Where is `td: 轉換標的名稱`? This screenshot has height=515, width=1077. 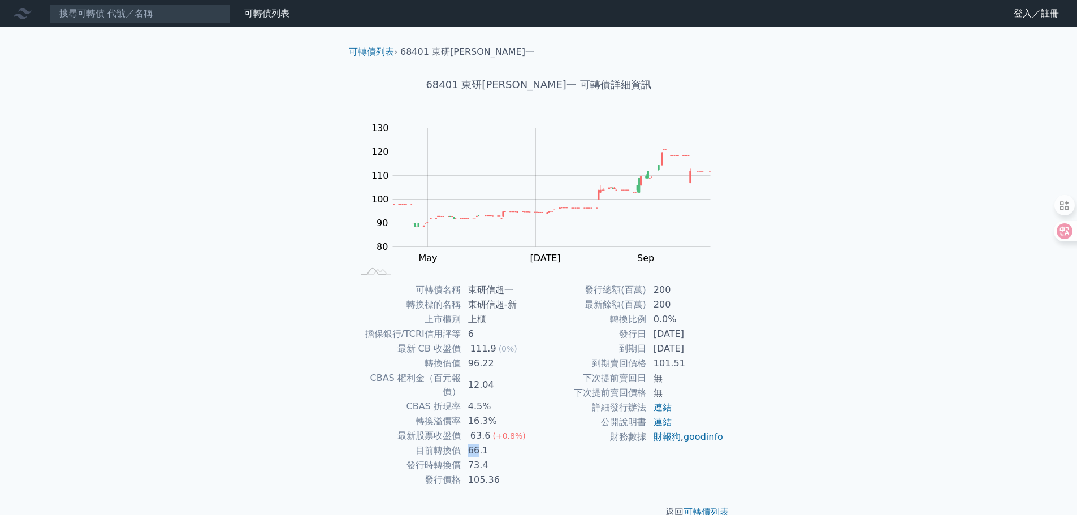 td: 轉換標的名稱 is located at coordinates (407, 305).